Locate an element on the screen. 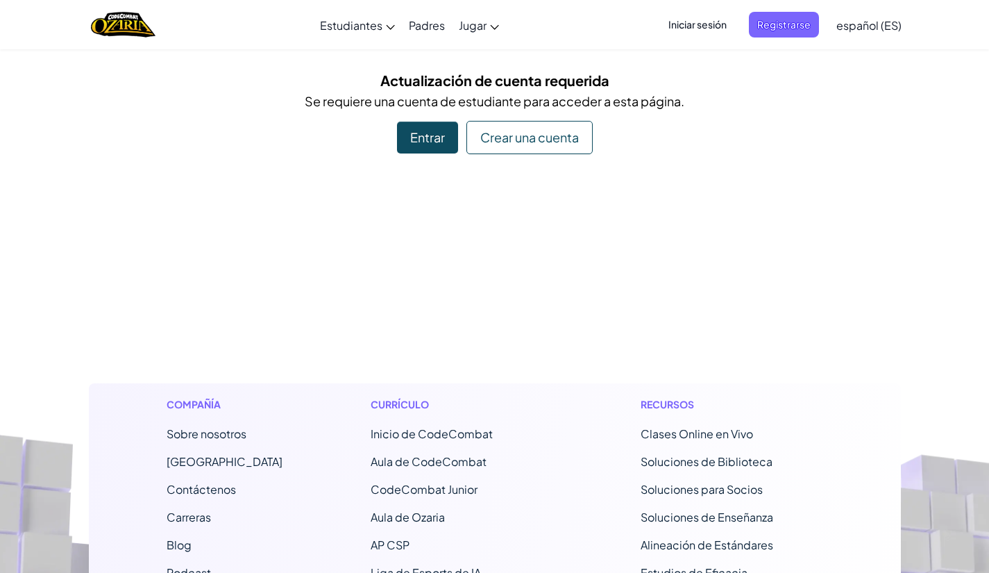 This screenshot has width=989, height=573. a: español (ES) is located at coordinates (869, 25).